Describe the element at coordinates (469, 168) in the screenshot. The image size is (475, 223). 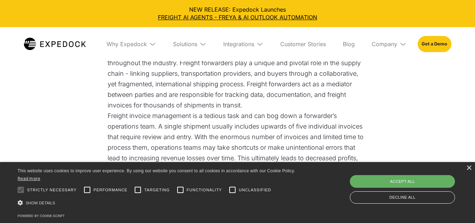
I see `div: Close` at that location.